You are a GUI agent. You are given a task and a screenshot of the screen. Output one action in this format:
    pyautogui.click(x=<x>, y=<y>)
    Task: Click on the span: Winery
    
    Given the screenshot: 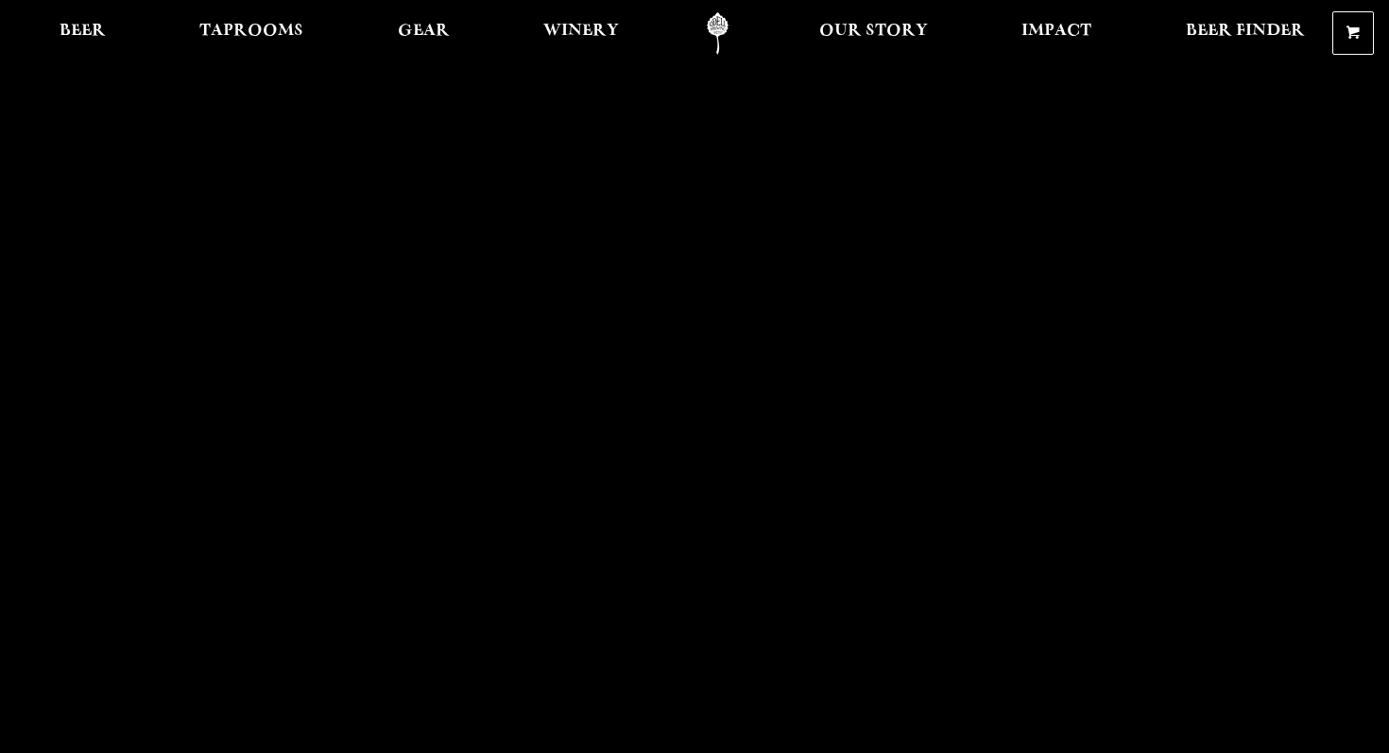 What is the action you would take?
    pyautogui.click(x=581, y=31)
    